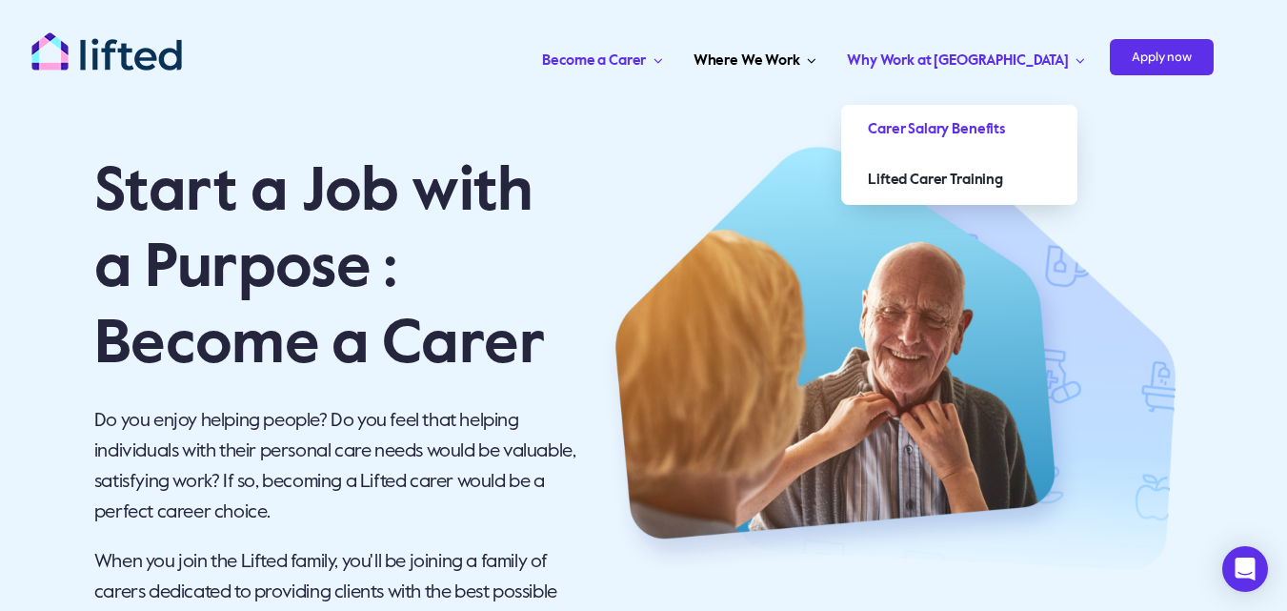  Describe the element at coordinates (959, 130) in the screenshot. I see `a: Carer Salary Benefits` at that location.